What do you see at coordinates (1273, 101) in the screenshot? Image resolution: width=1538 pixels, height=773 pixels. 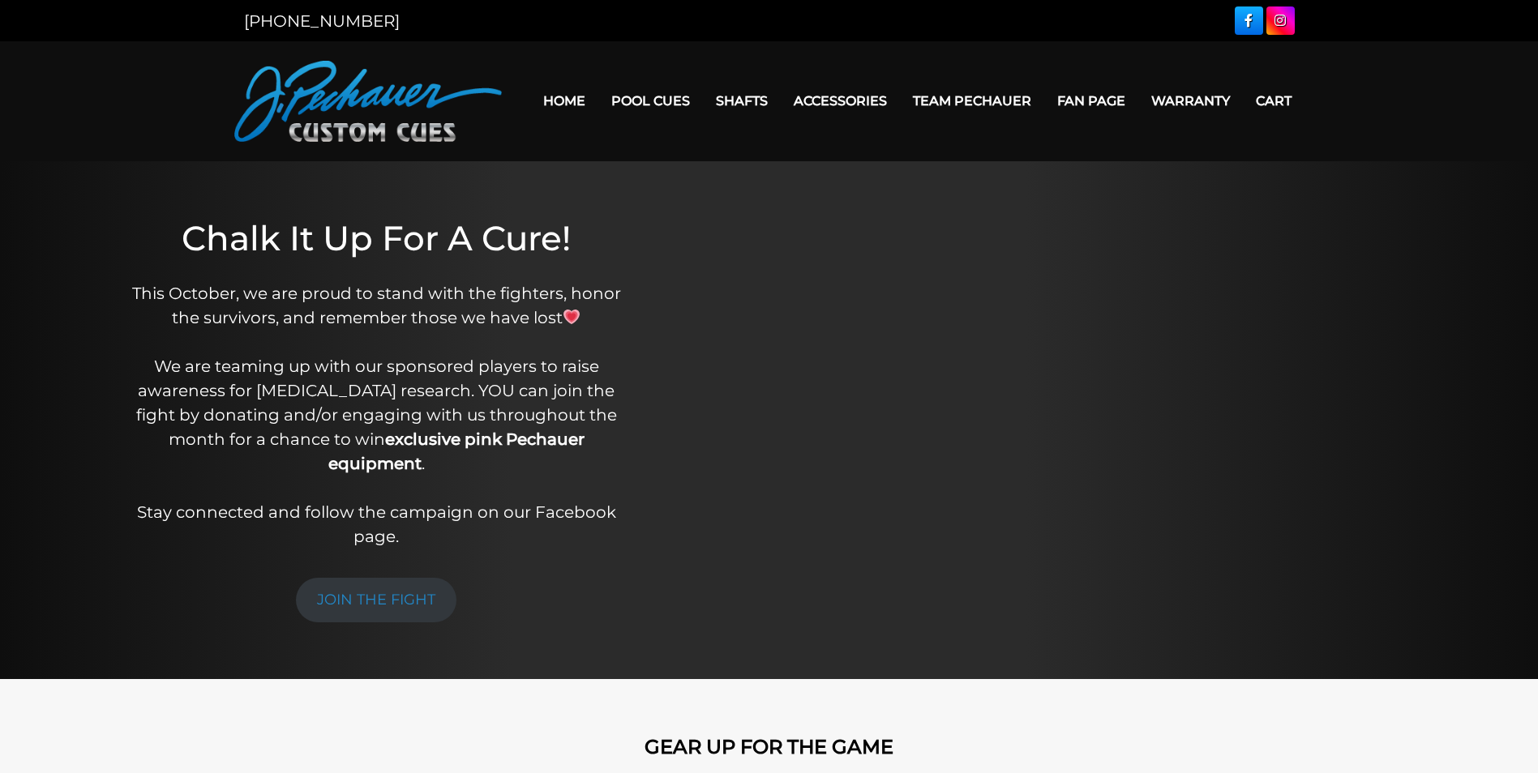 I see `a: Cart` at bounding box center [1273, 101].